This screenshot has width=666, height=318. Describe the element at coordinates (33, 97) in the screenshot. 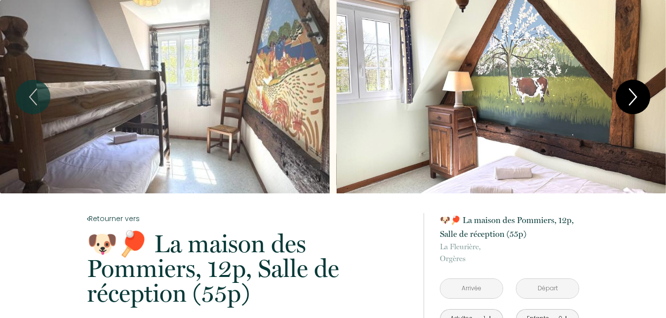

I see `button: Previous` at that location.